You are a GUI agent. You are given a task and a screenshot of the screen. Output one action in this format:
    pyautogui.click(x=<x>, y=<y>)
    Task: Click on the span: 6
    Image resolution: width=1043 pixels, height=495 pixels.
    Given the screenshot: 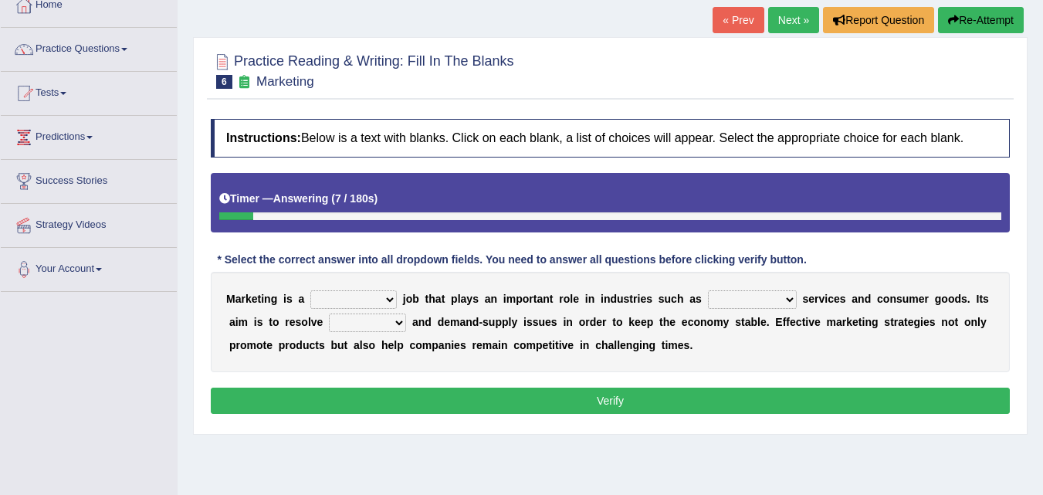 What is the action you would take?
    pyautogui.click(x=224, y=82)
    